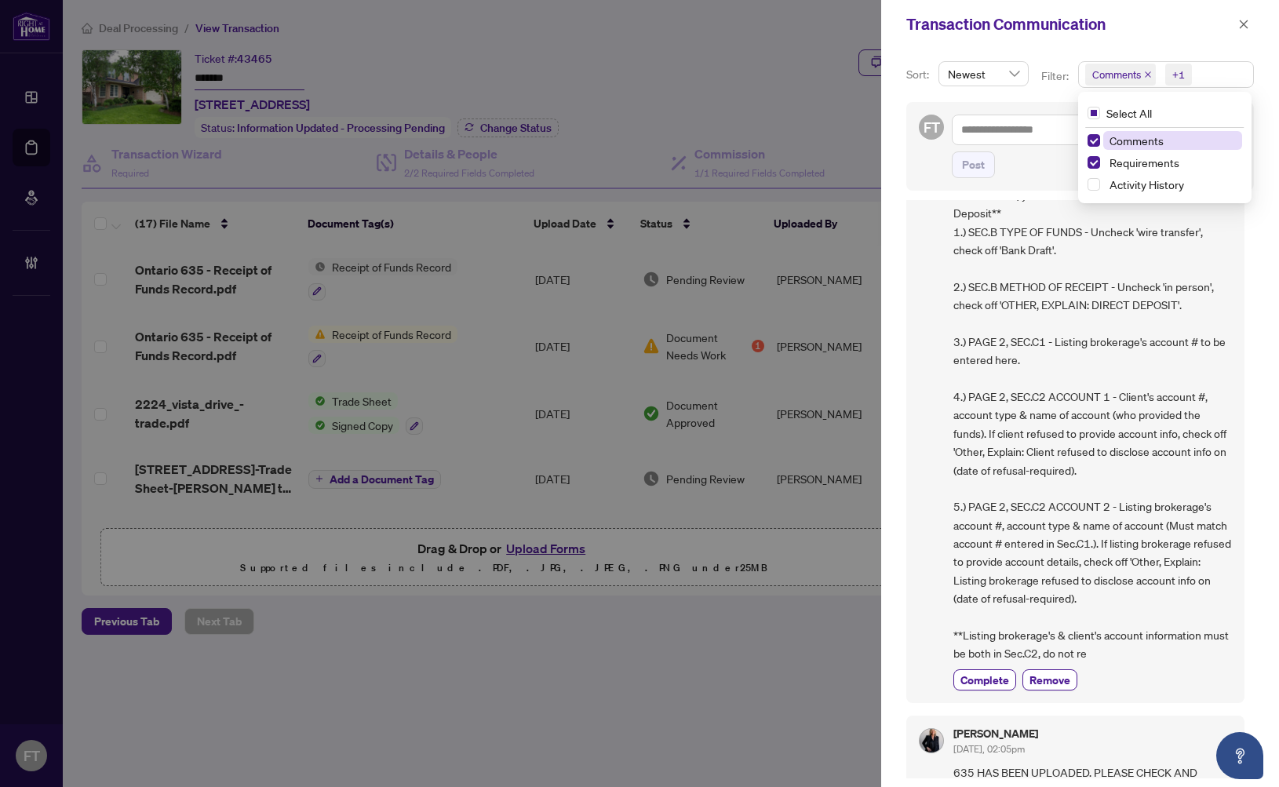 This screenshot has width=1279, height=787. Describe the element at coordinates (1094, 184) in the screenshot. I see `span: Select Activity History` at that location.